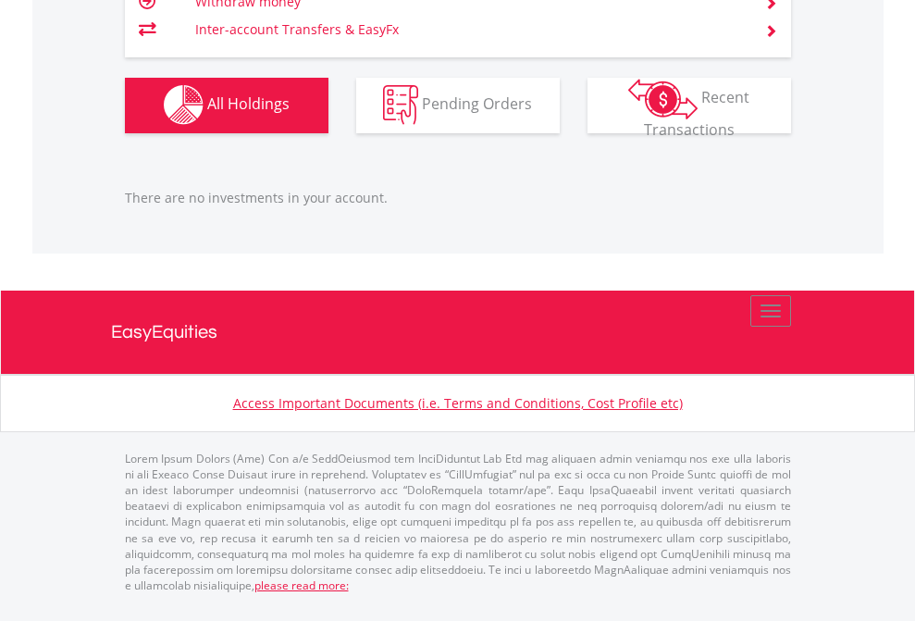  What do you see at coordinates (302, 585) in the screenshot?
I see `a: please read more:` at bounding box center [302, 585].